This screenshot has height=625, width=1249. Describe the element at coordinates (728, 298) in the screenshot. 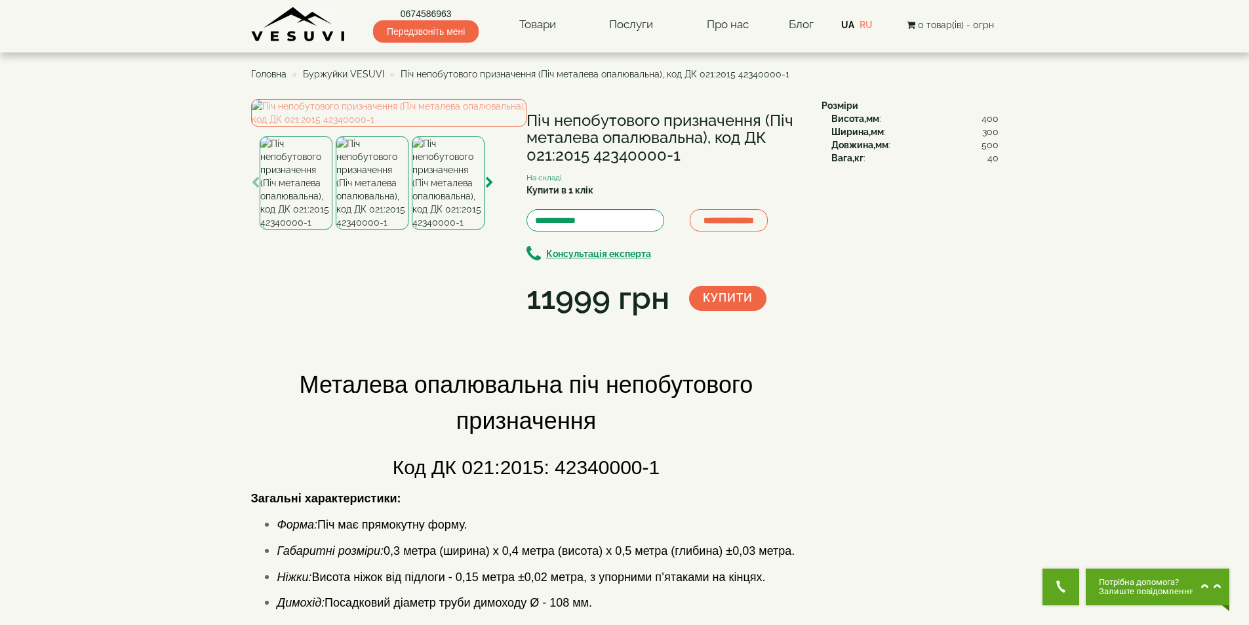

I see `button: Купити` at that location.